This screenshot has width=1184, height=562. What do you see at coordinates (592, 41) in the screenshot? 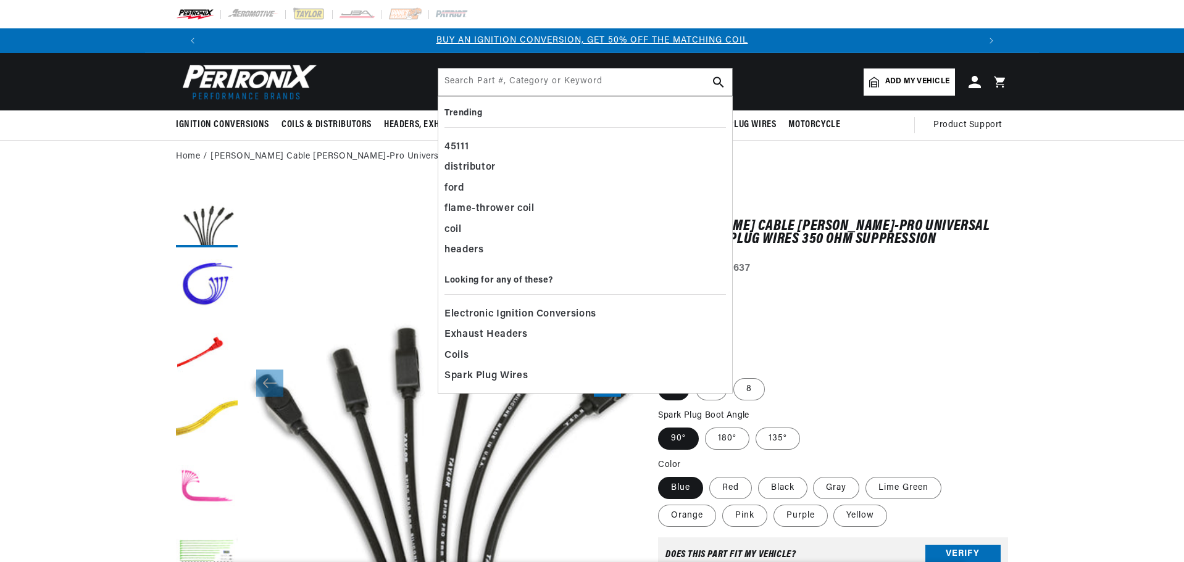
I see `slideshow-component: Translation missing: en.sections.announcements.announcement_bar` at bounding box center [592, 41].